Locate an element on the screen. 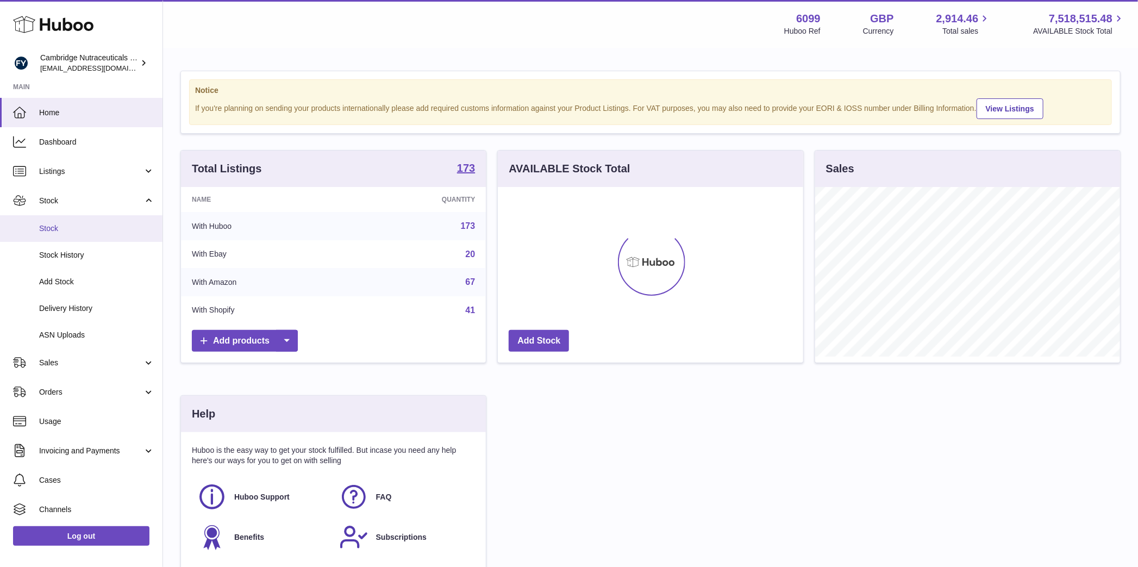 The image size is (1138, 567). span: Add Stock is located at coordinates (97, 281).